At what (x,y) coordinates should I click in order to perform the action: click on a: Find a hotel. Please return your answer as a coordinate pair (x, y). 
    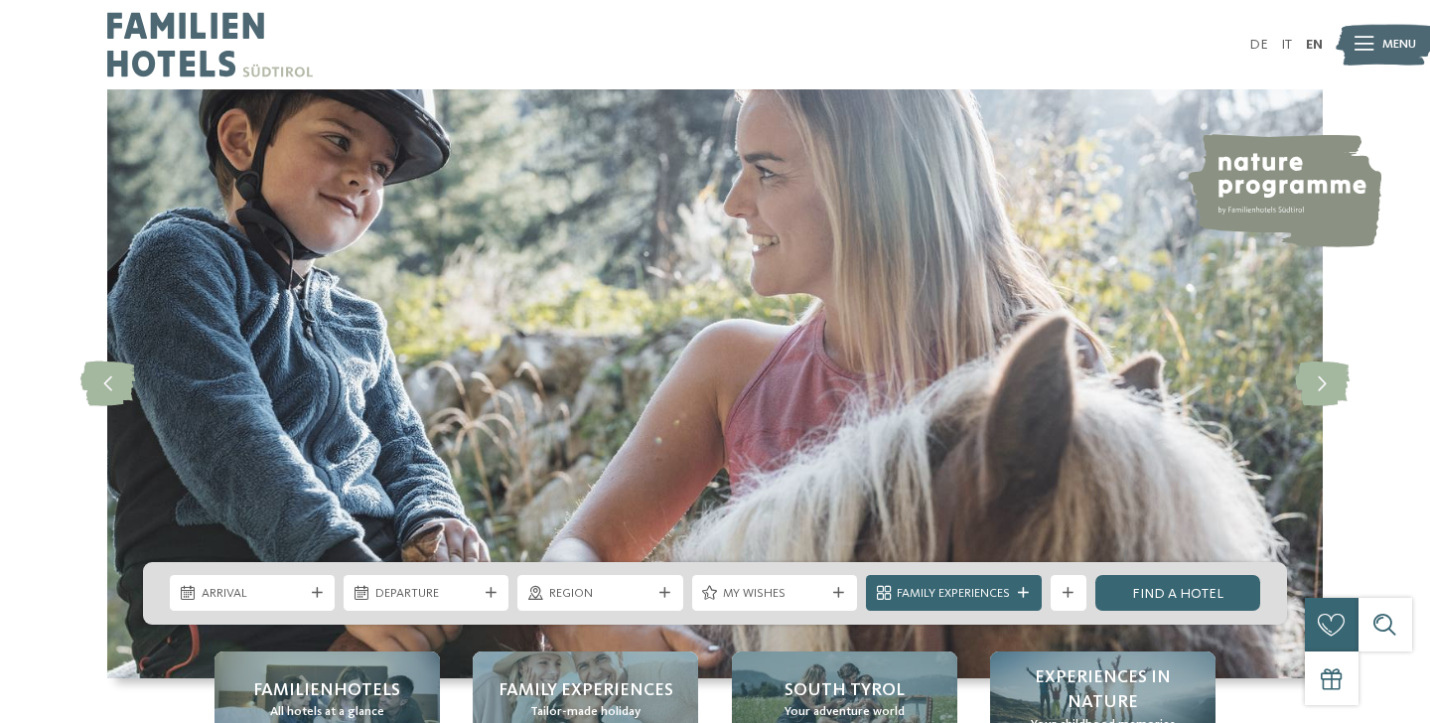
    Looking at the image, I should click on (1178, 593).